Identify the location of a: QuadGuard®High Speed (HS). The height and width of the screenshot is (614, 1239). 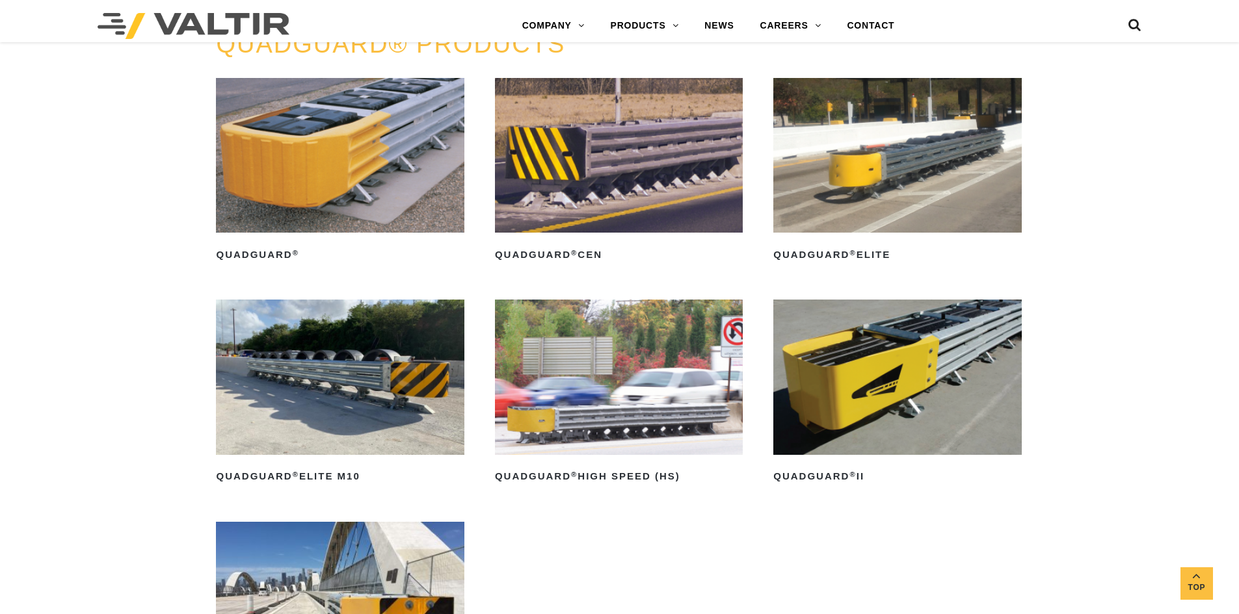
(618, 393).